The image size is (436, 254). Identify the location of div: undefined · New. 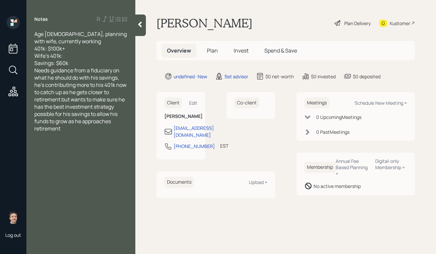
(190, 76).